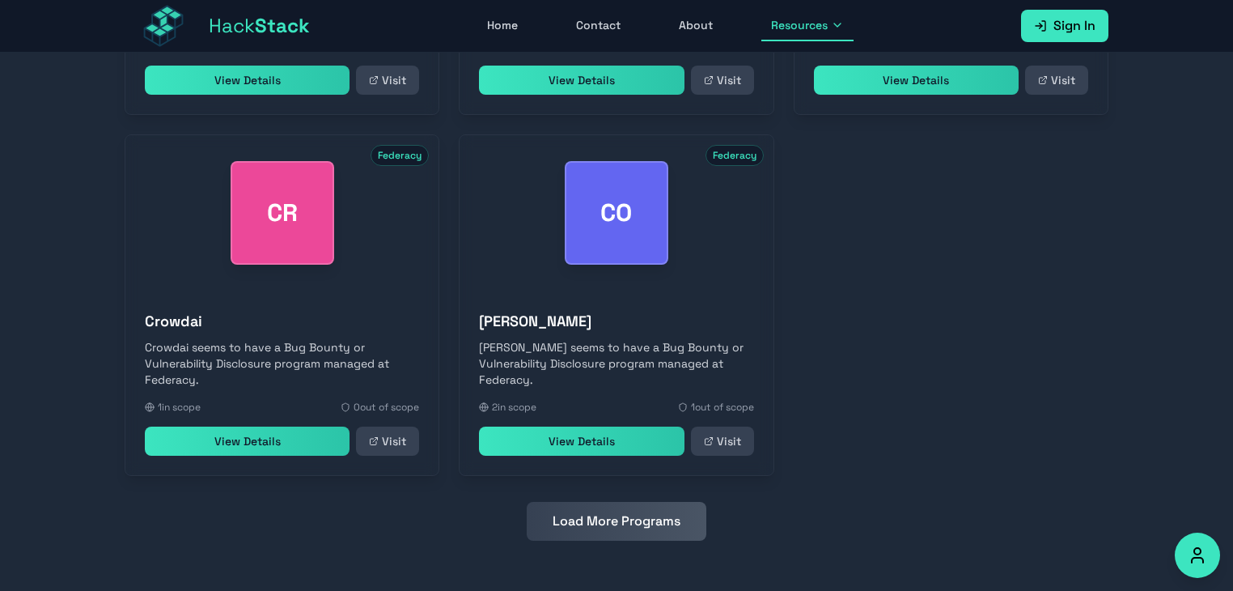  What do you see at coordinates (1065, 26) in the screenshot?
I see `a: Sign In` at bounding box center [1065, 26].